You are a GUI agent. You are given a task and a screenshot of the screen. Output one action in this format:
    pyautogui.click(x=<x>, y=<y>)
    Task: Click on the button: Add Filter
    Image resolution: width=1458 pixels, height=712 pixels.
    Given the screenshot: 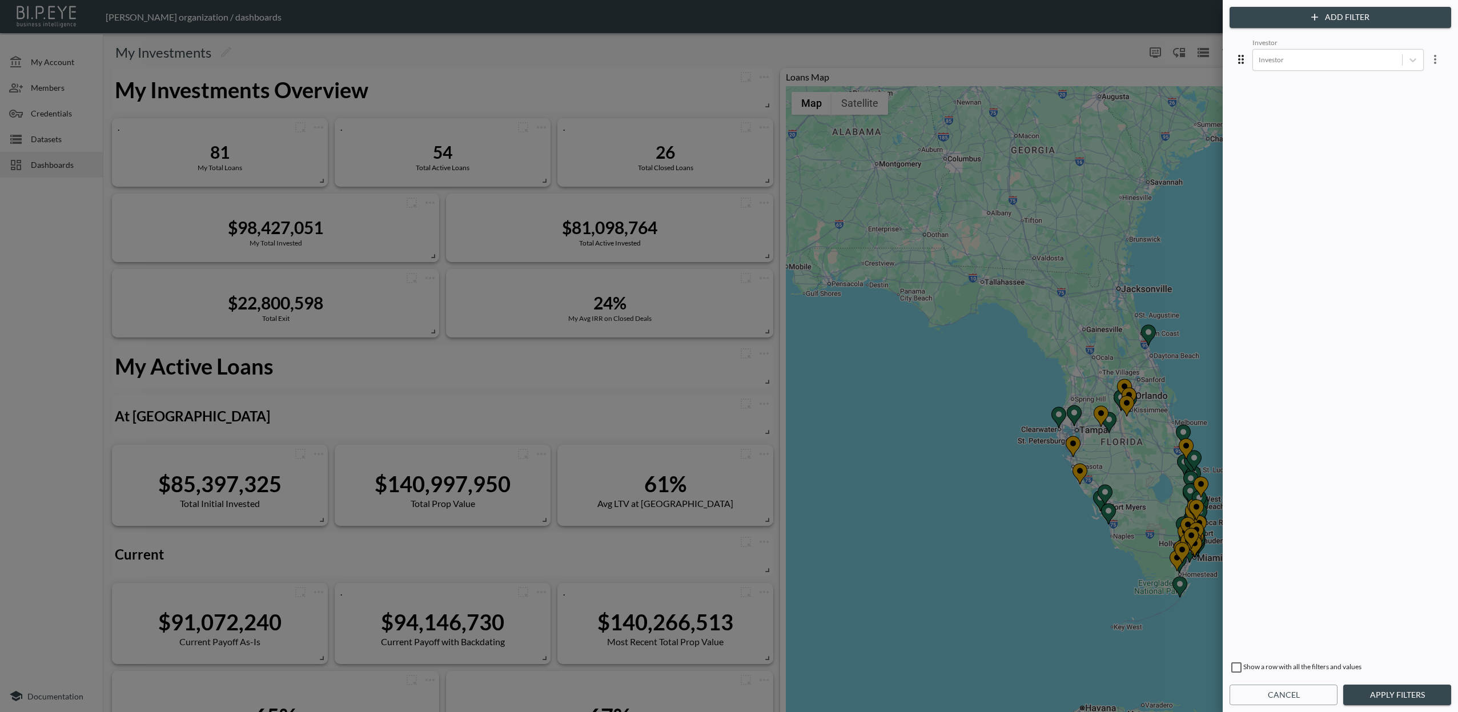 What is the action you would take?
    pyautogui.click(x=1341, y=17)
    